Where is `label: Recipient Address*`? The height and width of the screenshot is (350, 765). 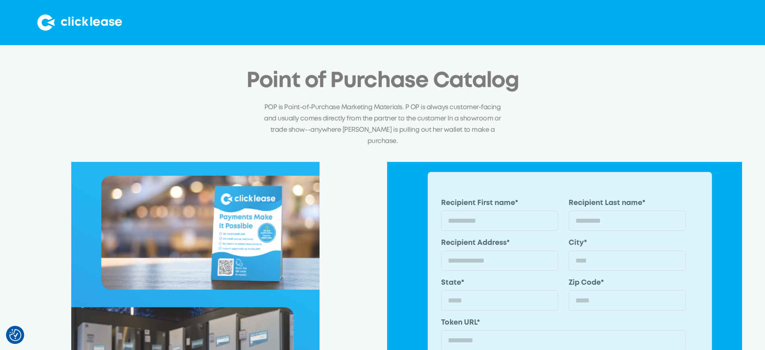 label: Recipient Address* is located at coordinates (500, 243).